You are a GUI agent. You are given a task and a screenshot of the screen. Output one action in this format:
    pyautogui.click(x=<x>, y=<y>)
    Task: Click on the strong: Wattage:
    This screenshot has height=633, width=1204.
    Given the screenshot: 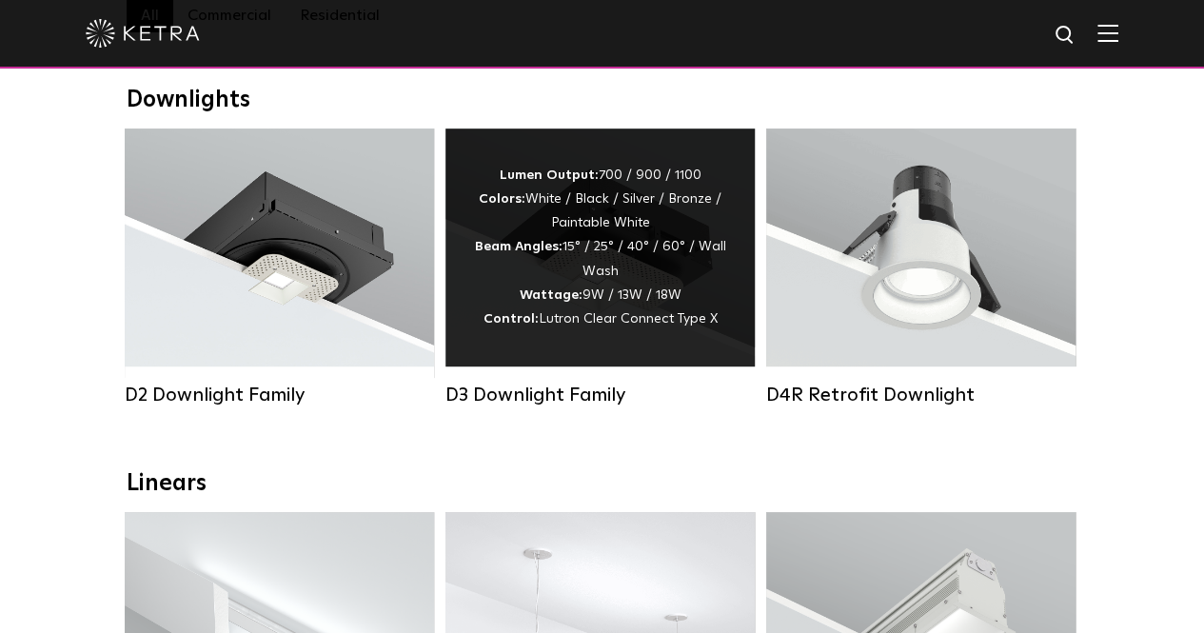 What is the action you would take?
    pyautogui.click(x=551, y=295)
    